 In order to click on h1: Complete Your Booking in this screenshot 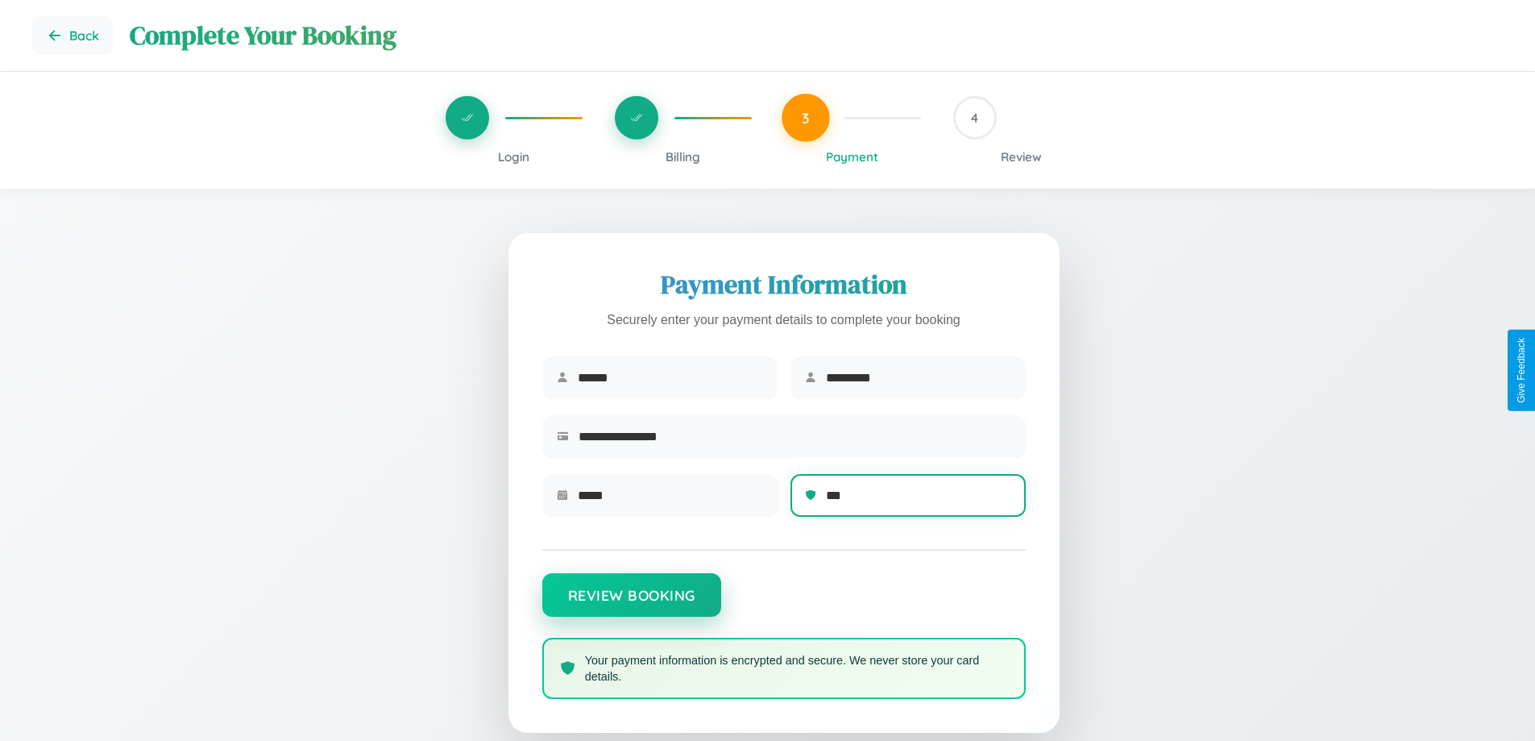, I will do `click(816, 35)`.